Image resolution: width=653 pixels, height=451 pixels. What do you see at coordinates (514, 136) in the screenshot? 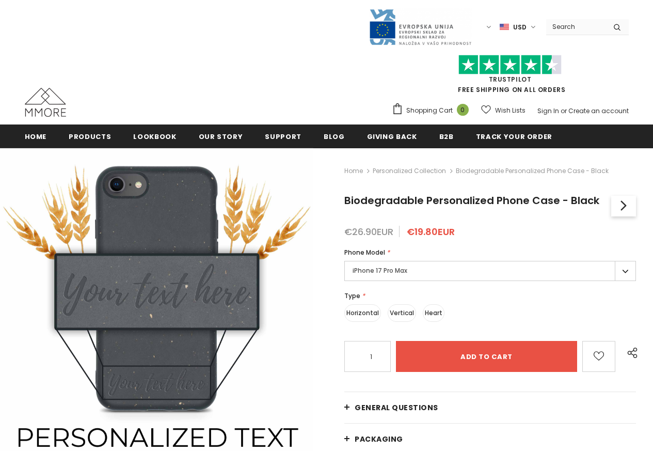
I see `a: Track your order` at bounding box center [514, 136].